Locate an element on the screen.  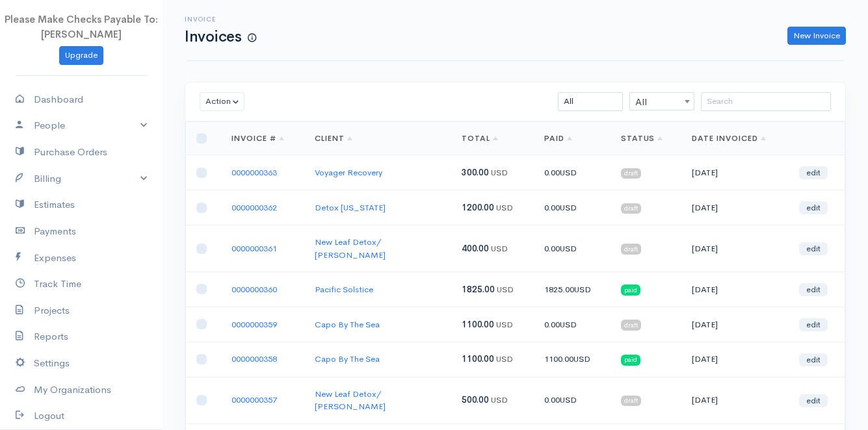
span: 300.00 is located at coordinates (475, 172).